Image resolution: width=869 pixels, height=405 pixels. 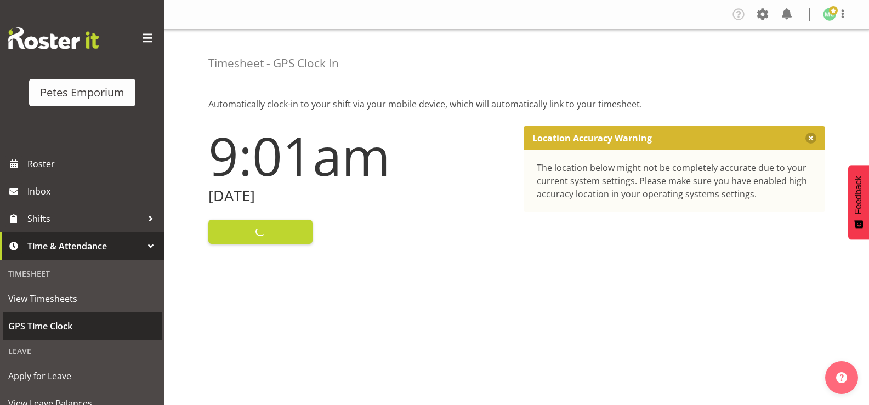 I want to click on img: help-xxl-2.png, so click(x=842, y=378).